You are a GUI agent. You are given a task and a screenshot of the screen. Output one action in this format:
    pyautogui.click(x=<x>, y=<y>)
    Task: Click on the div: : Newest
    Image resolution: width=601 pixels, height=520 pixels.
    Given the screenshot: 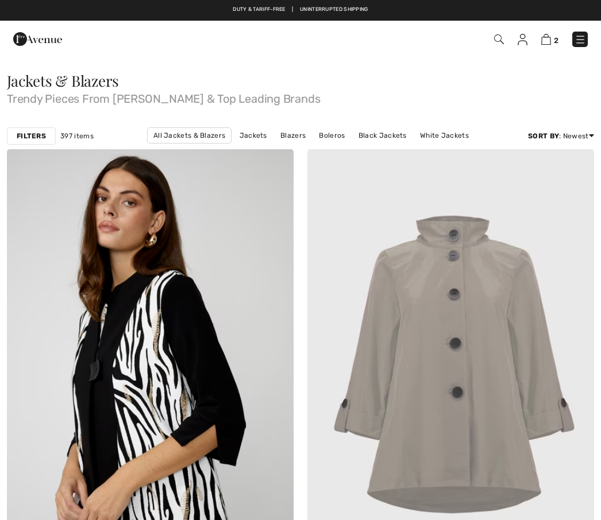 What is the action you would take?
    pyautogui.click(x=560, y=136)
    